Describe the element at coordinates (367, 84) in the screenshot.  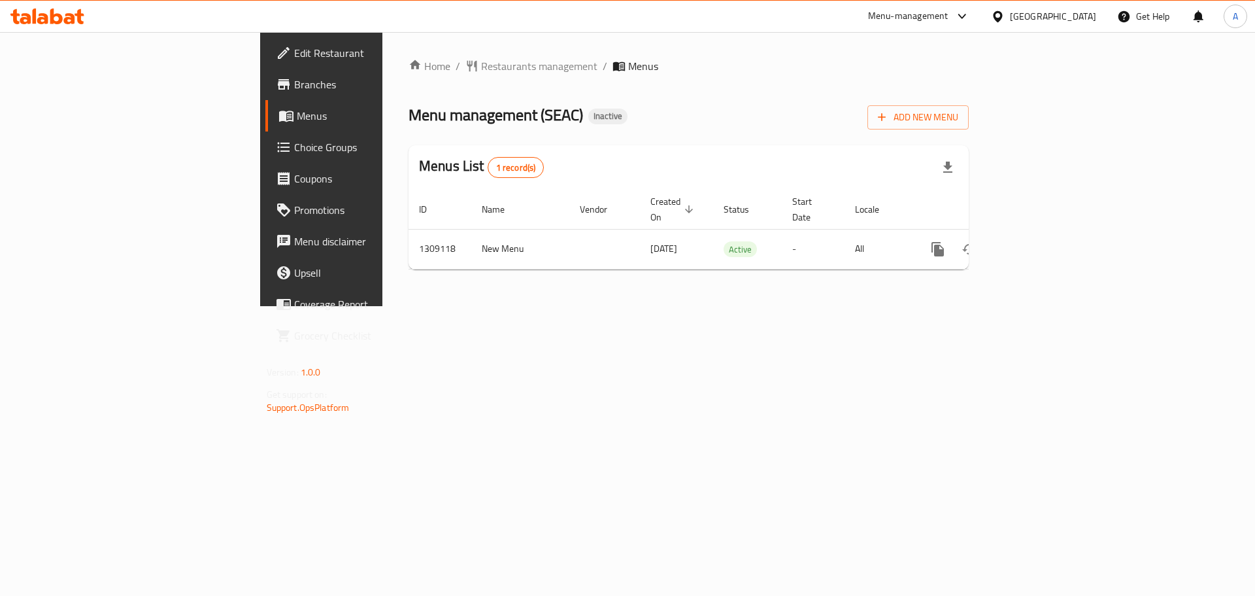
I see `a: Branches` at that location.